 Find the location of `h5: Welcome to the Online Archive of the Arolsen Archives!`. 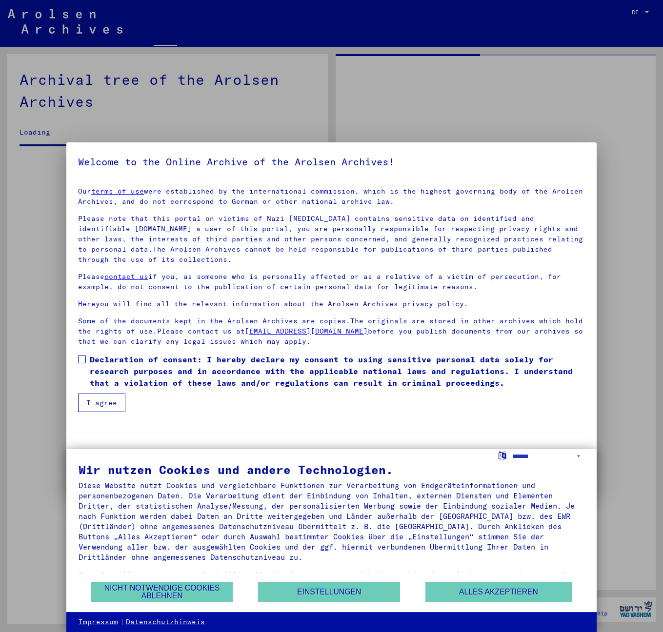

h5: Welcome to the Online Archive of the Arolsen Archives! is located at coordinates (331, 162).